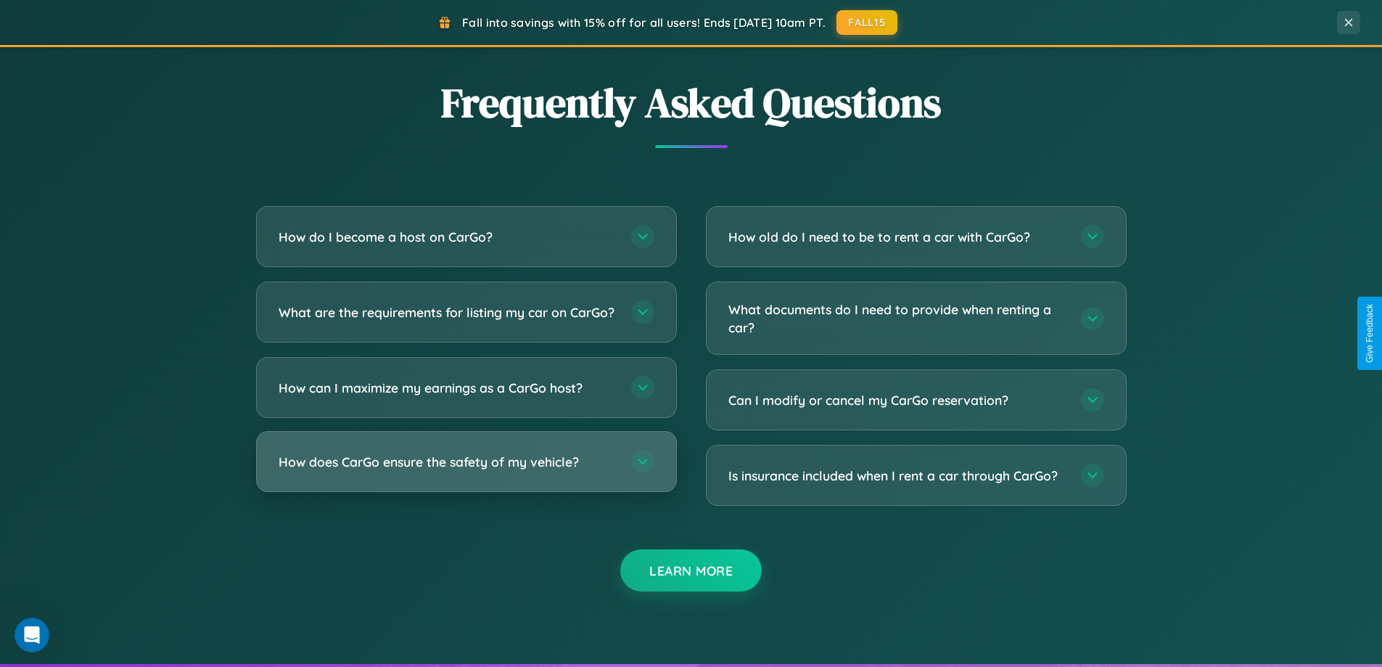 The image size is (1382, 667). I want to click on h3: How do I become a host on CarGo?, so click(448, 237).